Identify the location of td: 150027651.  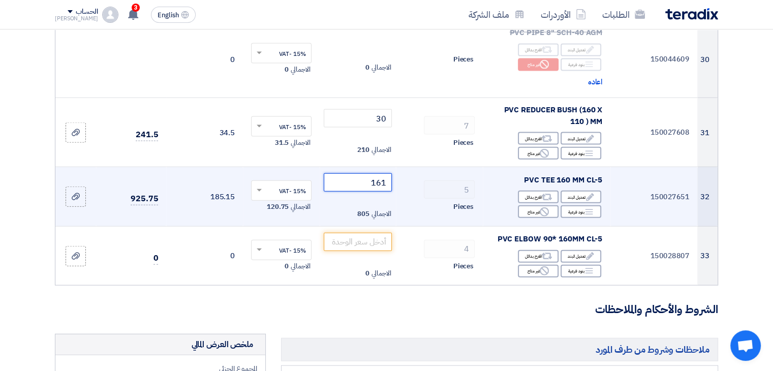
(654, 197).